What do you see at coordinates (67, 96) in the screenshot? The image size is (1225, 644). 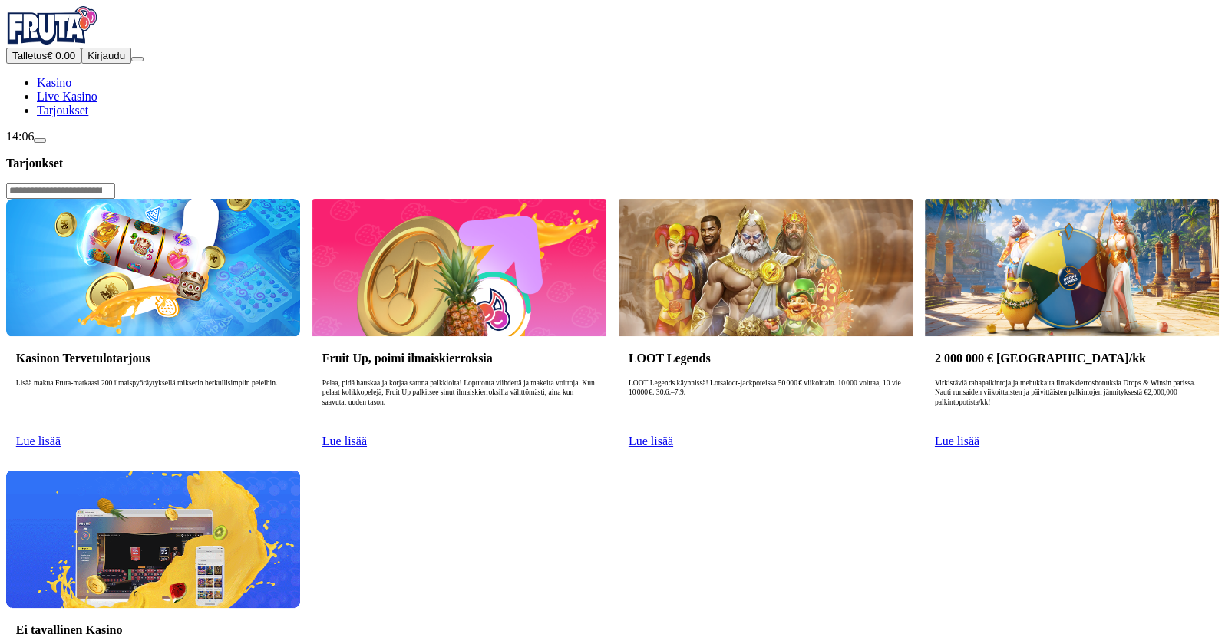 I see `a: Live Kasino` at bounding box center [67, 96].